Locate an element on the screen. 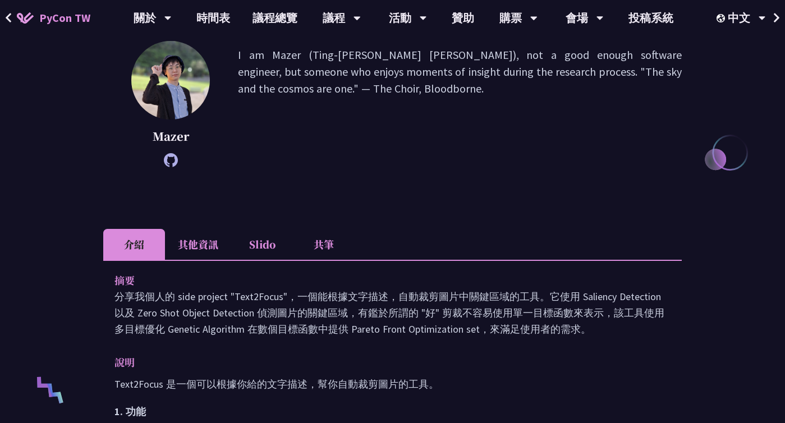  li: 介紹 is located at coordinates (134, 244).